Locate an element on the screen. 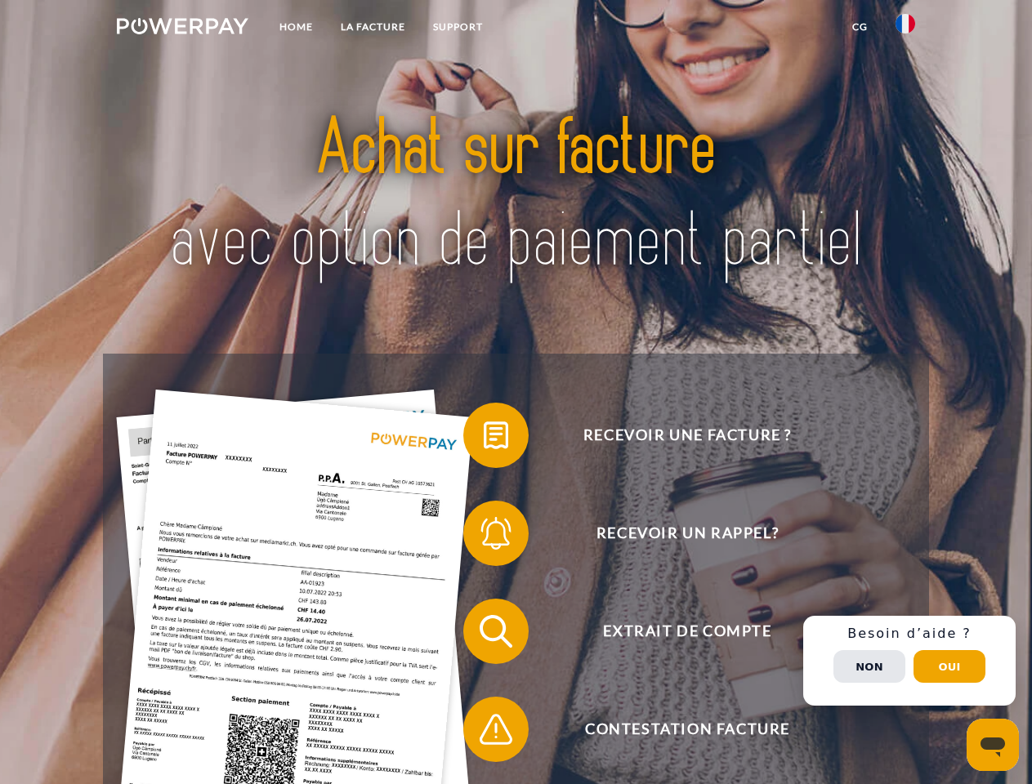 Image resolution: width=1032 pixels, height=784 pixels. img: fr is located at coordinates (905, 24).